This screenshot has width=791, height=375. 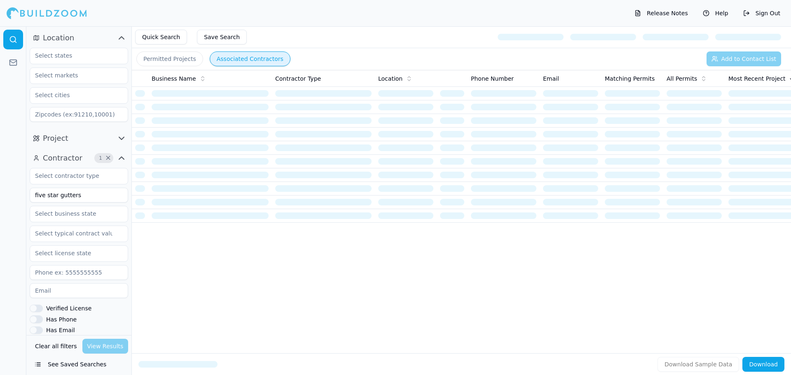 What do you see at coordinates (108, 158) in the screenshot?
I see `span: Clear Contractor filters` at bounding box center [108, 158].